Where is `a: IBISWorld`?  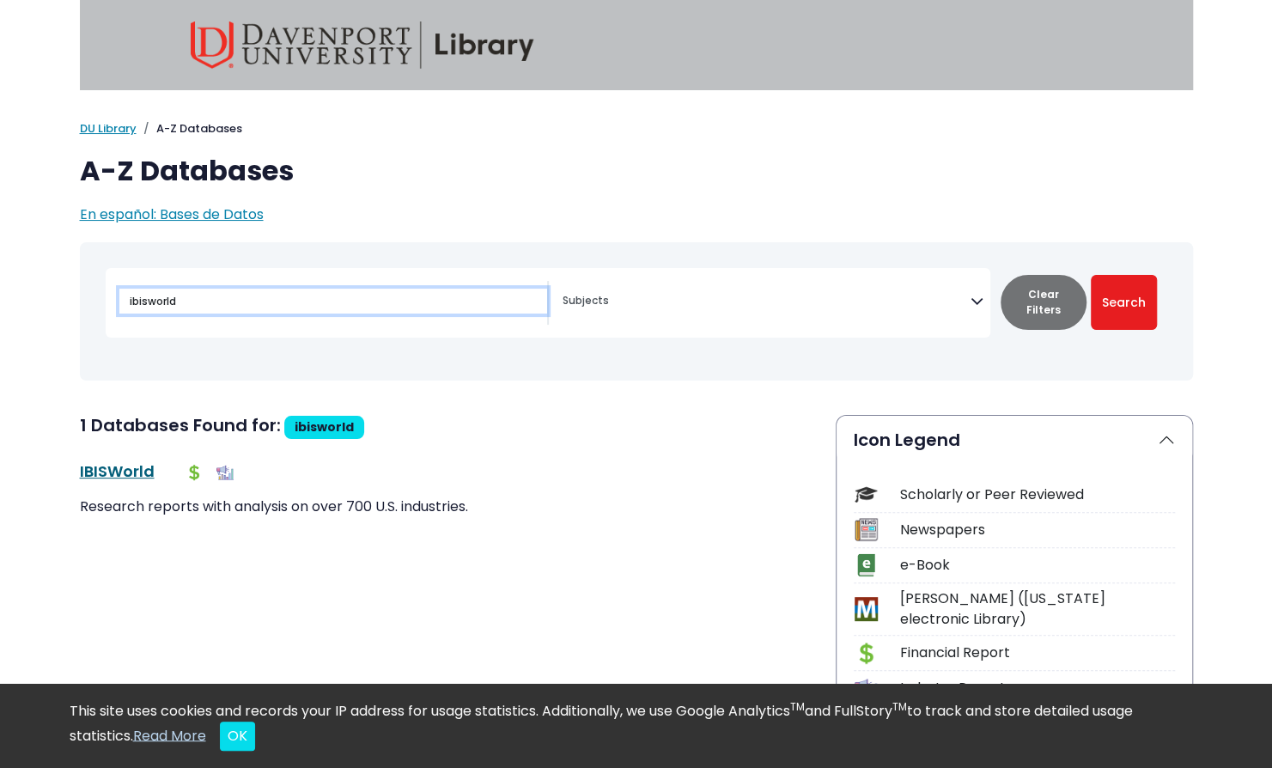 a: IBISWorld is located at coordinates (117, 471).